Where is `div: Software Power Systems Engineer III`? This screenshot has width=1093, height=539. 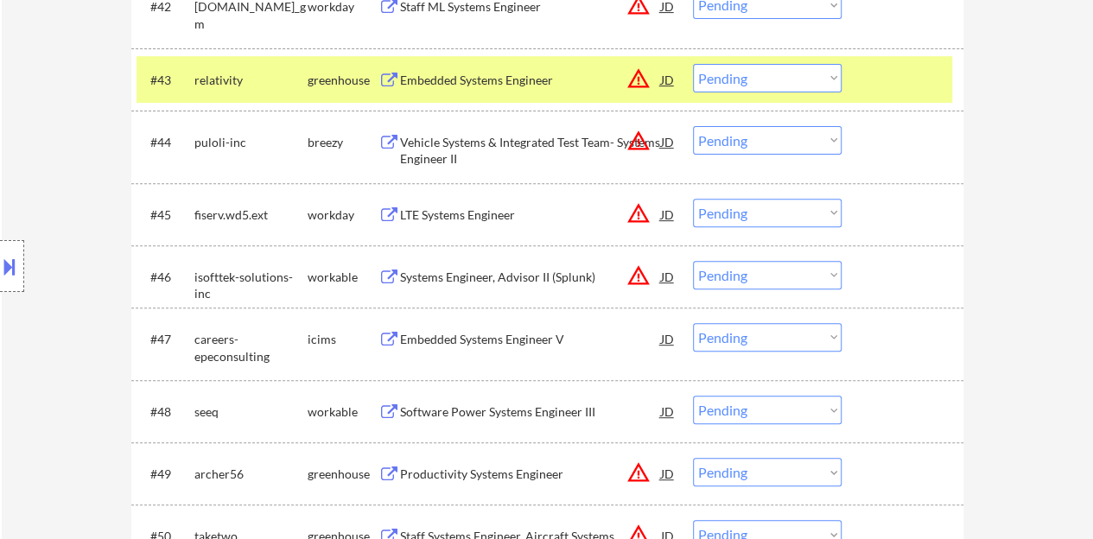
div: Software Power Systems Engineer III is located at coordinates (530, 412).